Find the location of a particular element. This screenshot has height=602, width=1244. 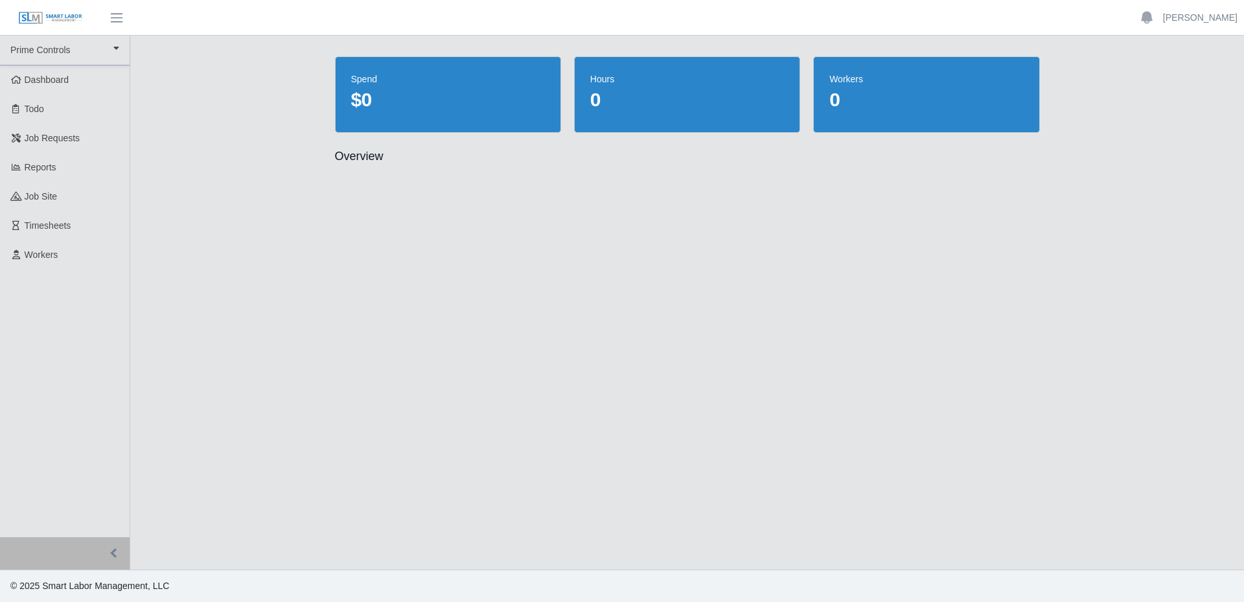

span: Reports is located at coordinates (40, 167).